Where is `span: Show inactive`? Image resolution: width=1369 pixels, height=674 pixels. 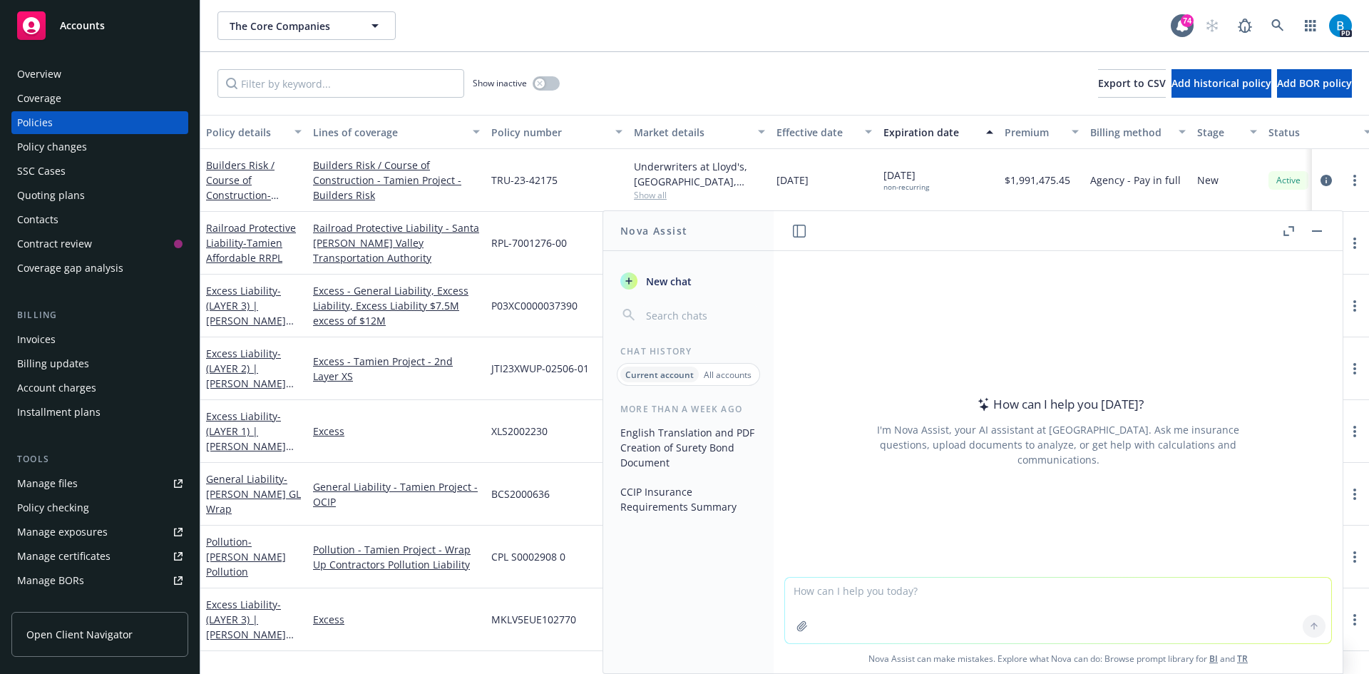 span: Show inactive is located at coordinates (500, 83).